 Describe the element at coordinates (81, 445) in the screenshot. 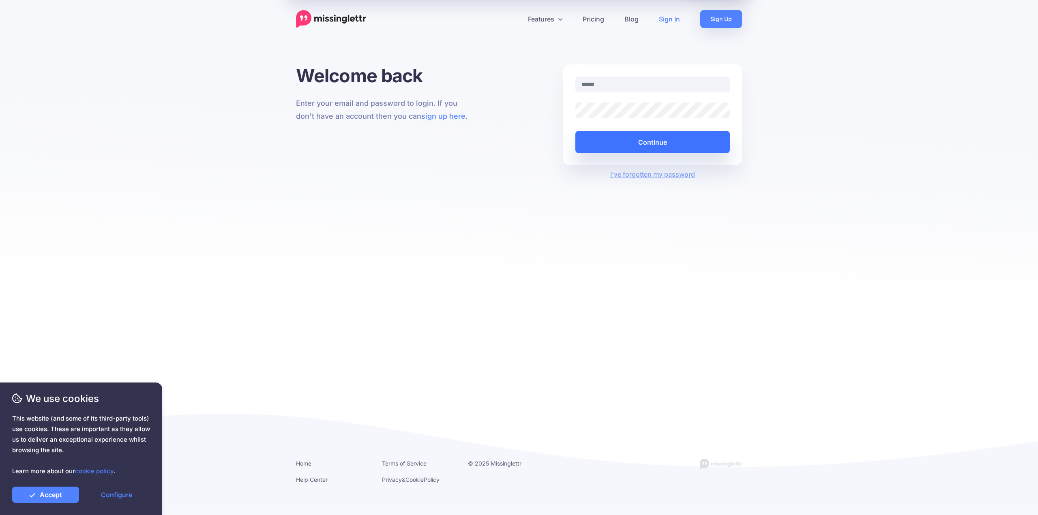

I see `span: This website (and some of its third-party tools) use cookies. These are important as they allow u...` at that location.